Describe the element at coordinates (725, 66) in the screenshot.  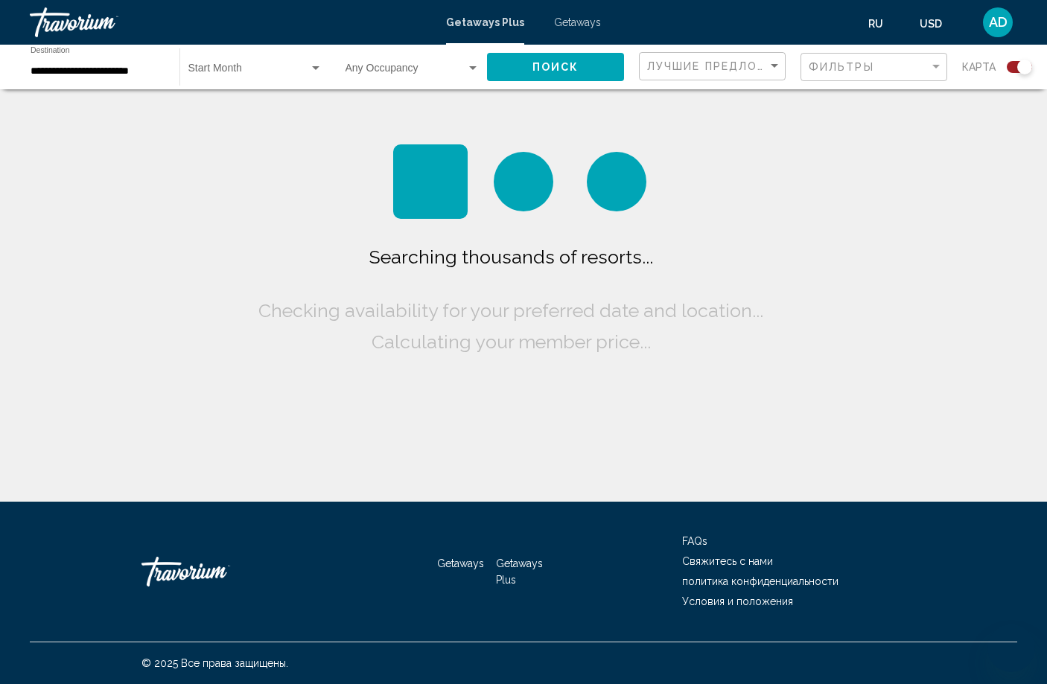
I see `span: Лучшие предложения` at that location.